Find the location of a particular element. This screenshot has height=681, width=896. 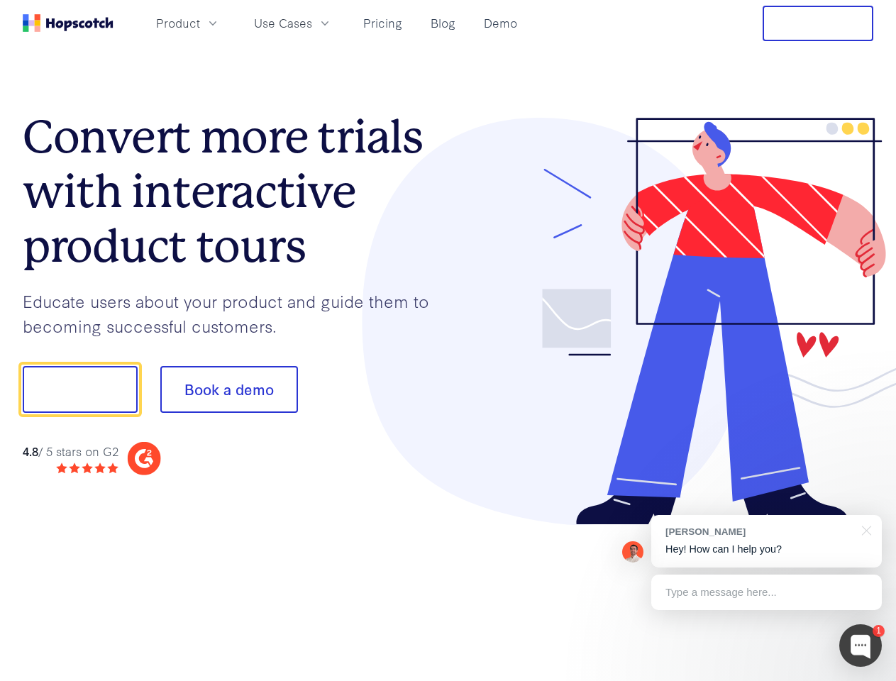

div: 1 is located at coordinates (878, 631).